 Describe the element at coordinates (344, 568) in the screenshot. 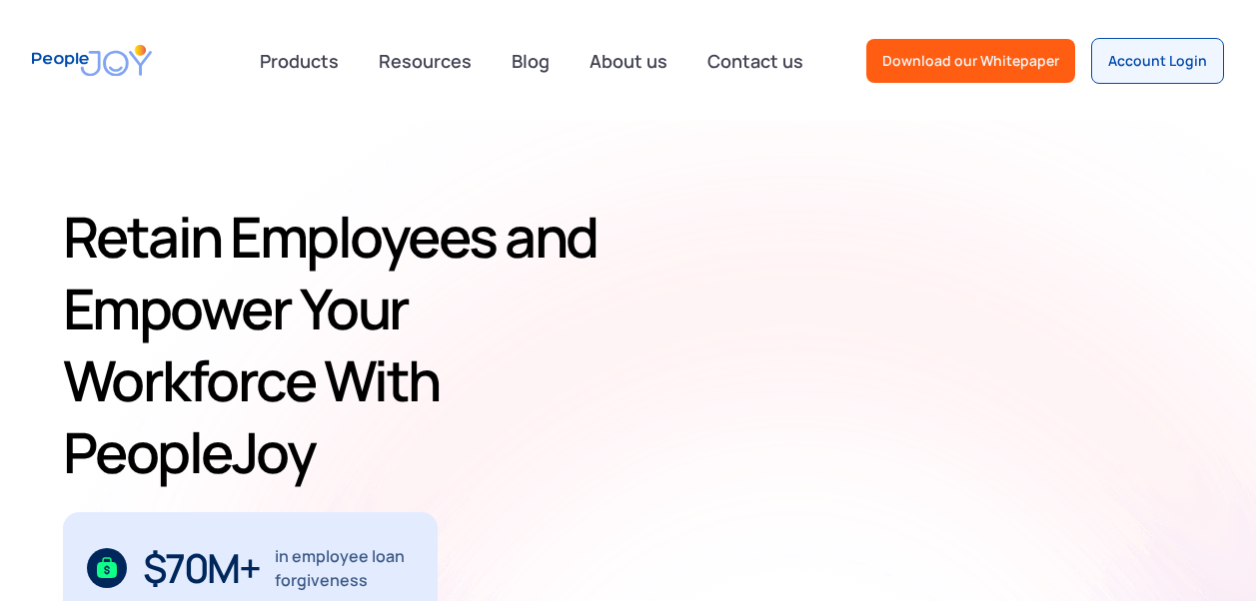

I see `div: in employee loan forgiveness` at that location.